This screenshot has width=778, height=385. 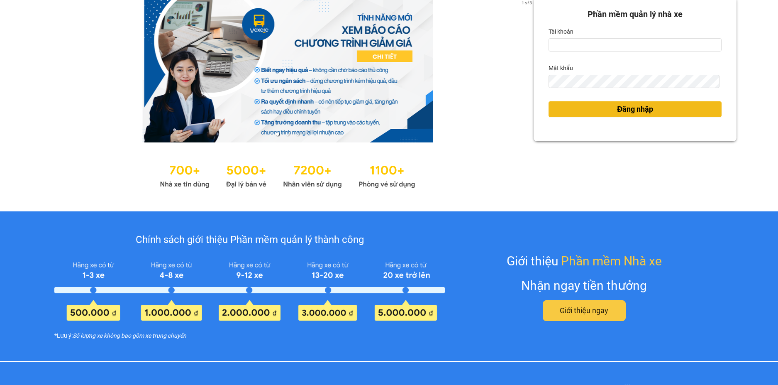 What do you see at coordinates (584, 310) in the screenshot?
I see `button: Giới thiệu ngay` at bounding box center [584, 310].